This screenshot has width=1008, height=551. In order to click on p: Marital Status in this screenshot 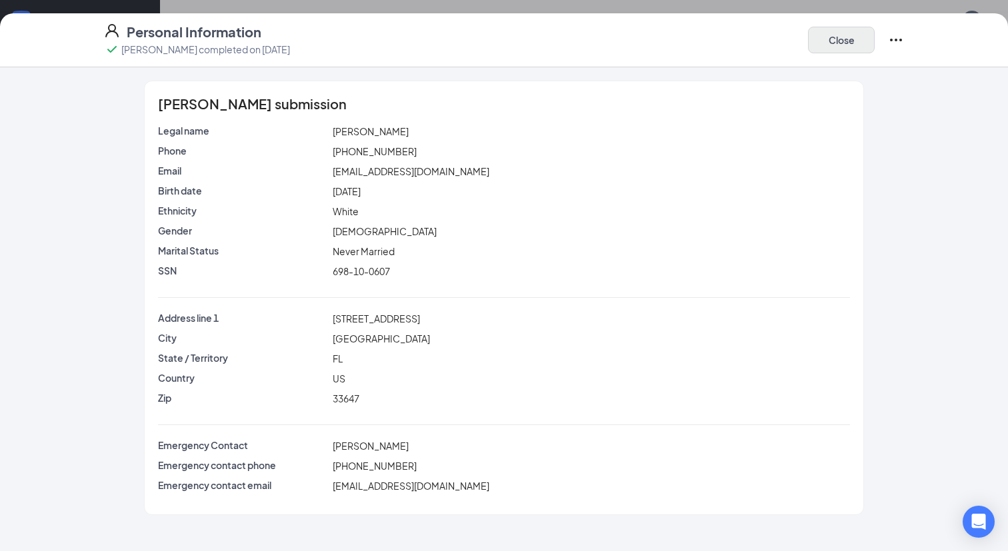, I will do `click(243, 251)`.